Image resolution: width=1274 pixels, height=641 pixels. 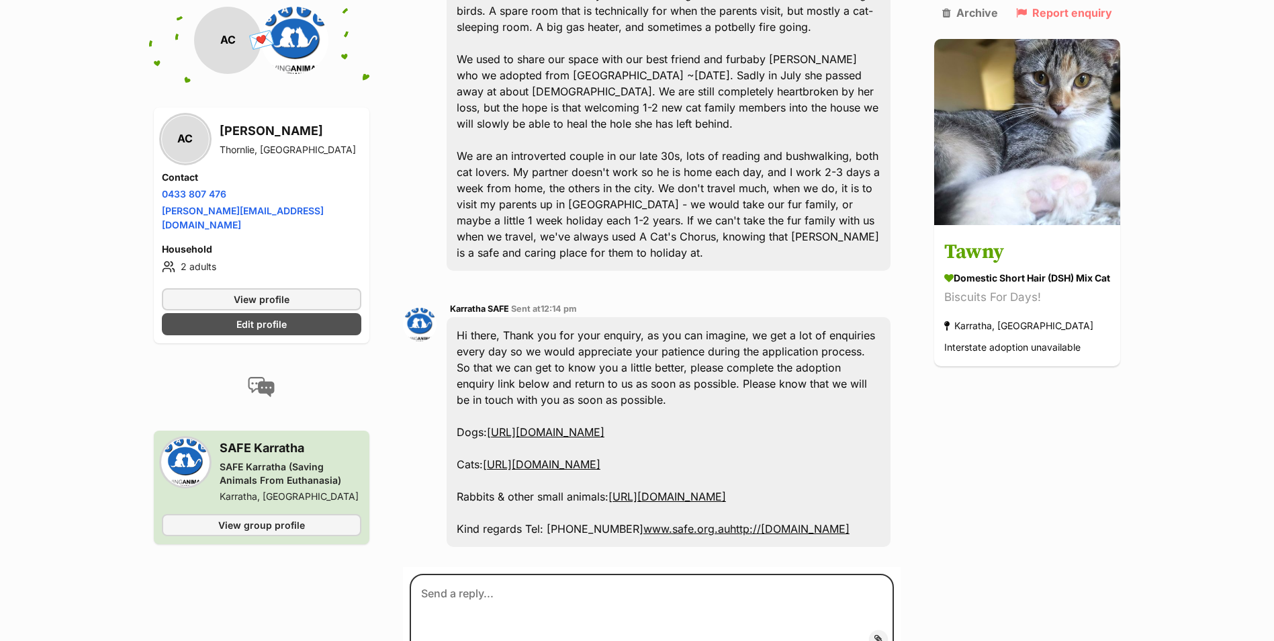 I want to click on div: Domestic Short Hair (DSH) Mix Cat, so click(x=1027, y=278).